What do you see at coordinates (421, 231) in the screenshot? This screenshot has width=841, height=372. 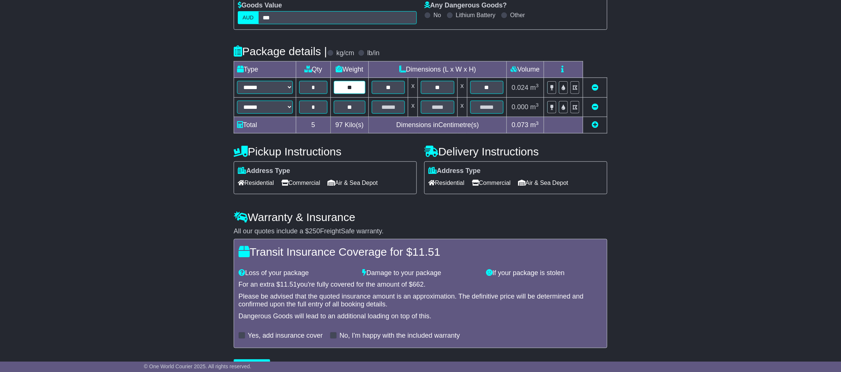 I see `div: All our quotes include a $ FreightSafe warranty.` at bounding box center [421, 231].